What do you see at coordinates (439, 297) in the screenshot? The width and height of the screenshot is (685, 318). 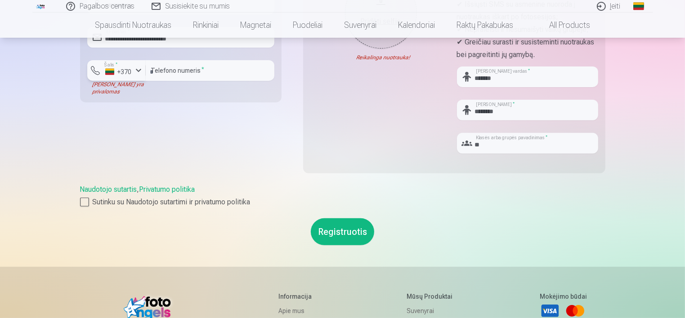 I see `h5: Mūsų produktai` at bounding box center [439, 297].